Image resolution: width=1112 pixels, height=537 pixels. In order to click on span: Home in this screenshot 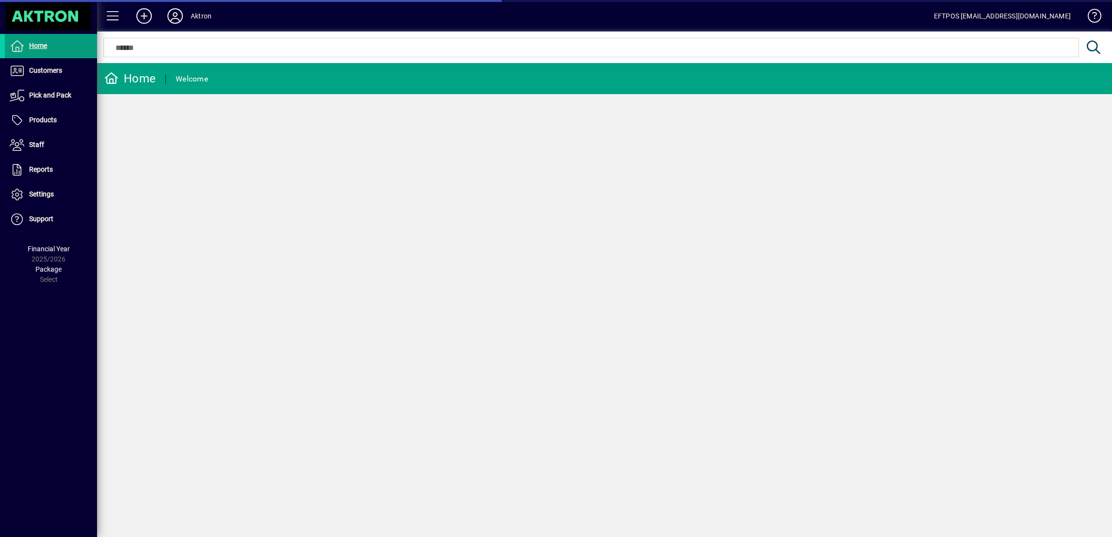, I will do `click(38, 46)`.